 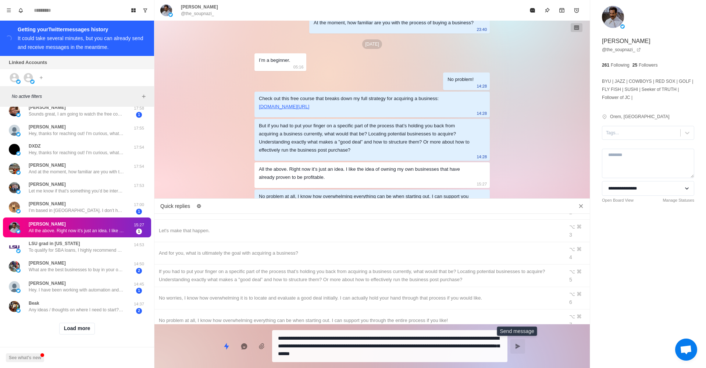 I want to click on p: And at the moment, how familiar are you with the process of buying a business?, so click(x=76, y=172).